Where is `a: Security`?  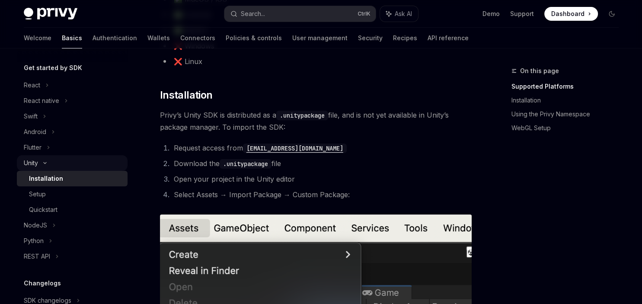 a: Security is located at coordinates (370, 38).